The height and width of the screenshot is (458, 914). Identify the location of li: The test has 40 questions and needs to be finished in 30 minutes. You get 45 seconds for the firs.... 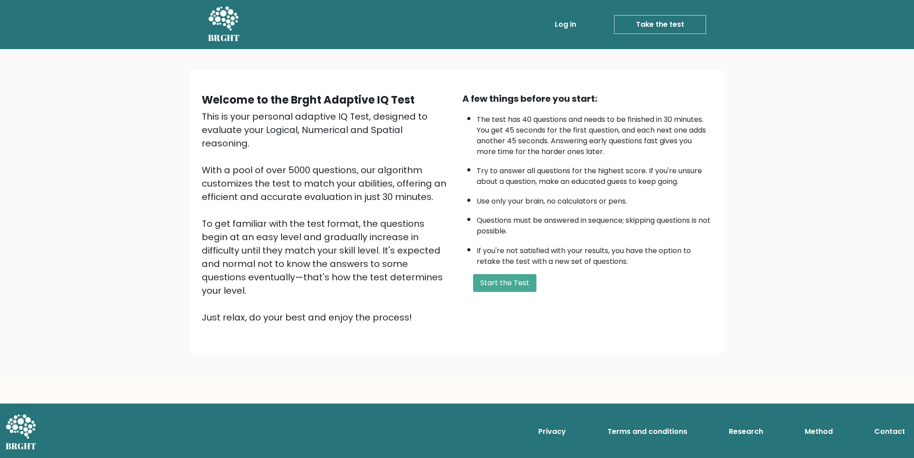
(595, 133).